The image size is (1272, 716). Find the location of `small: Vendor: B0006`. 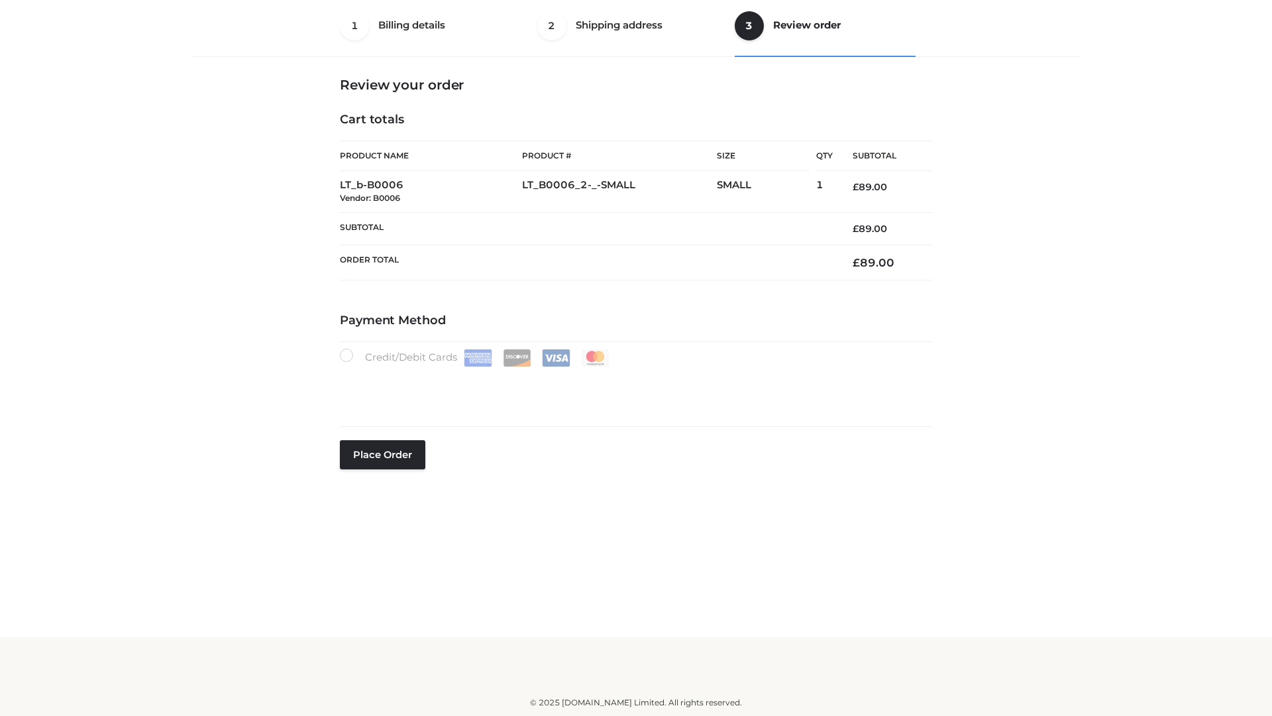

small: Vendor: B0006 is located at coordinates (370, 197).